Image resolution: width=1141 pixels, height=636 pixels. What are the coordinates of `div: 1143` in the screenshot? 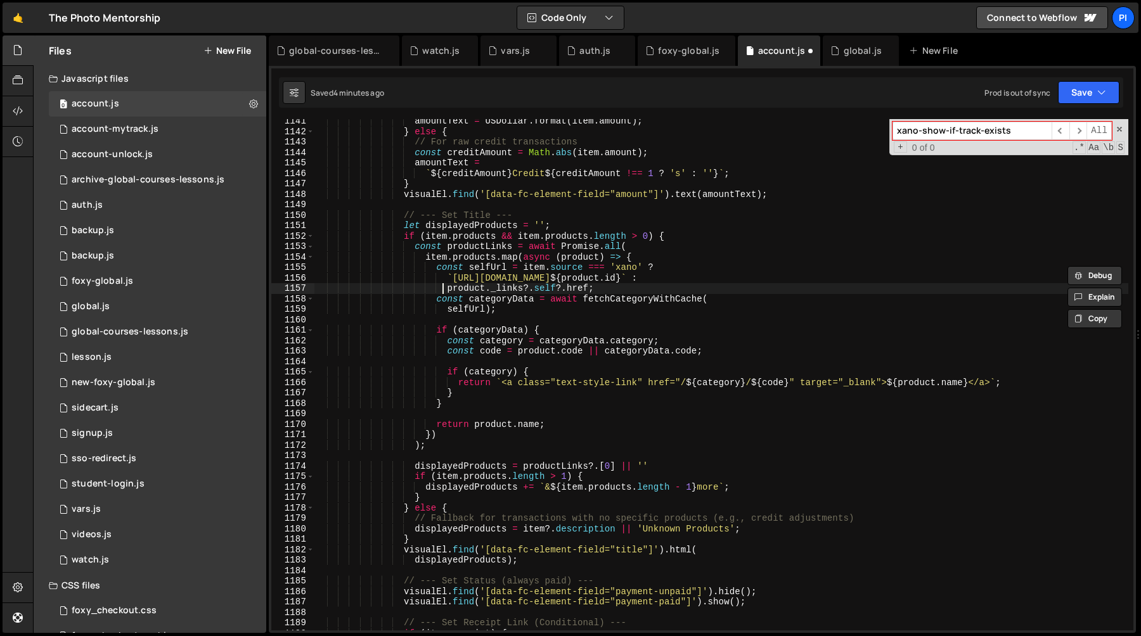 It's located at (293, 142).